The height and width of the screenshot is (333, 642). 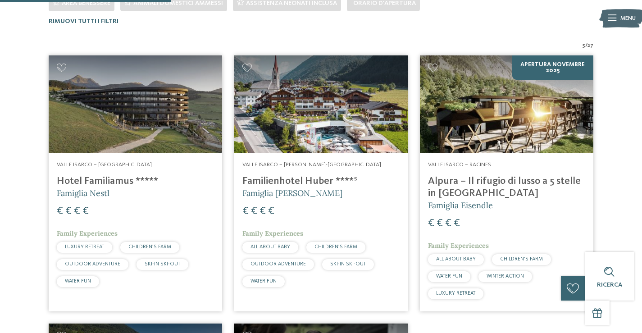 I want to click on span: Famiglia Nestl, so click(x=83, y=193).